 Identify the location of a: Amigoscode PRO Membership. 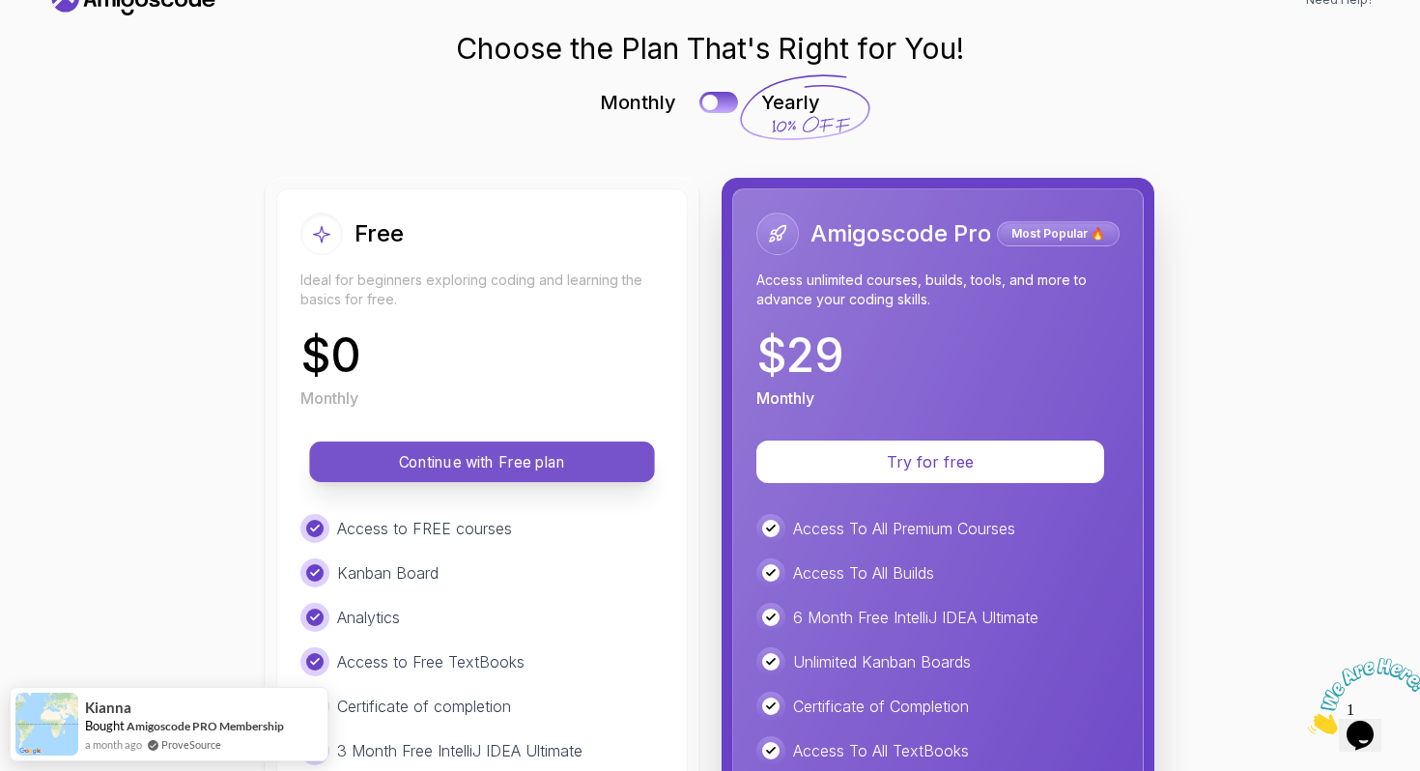
(205, 726).